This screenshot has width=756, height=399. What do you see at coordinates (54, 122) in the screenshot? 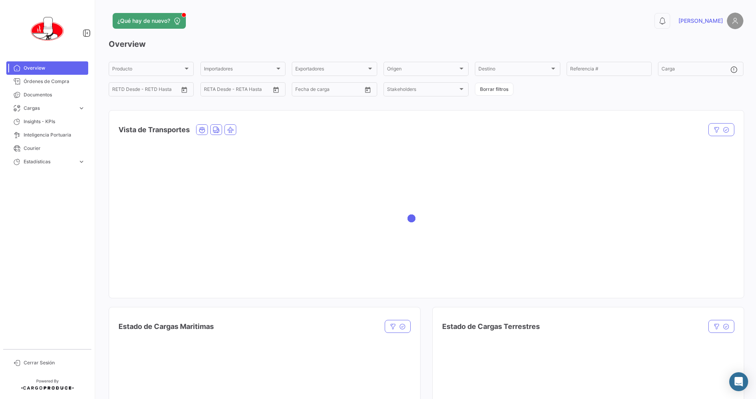
I see `span: Insights - KPIs` at bounding box center [54, 122].